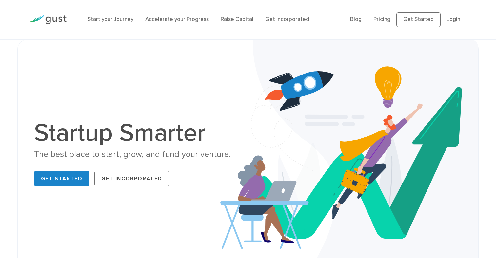 The width and height of the screenshot is (496, 258). I want to click on a: Start your Journey, so click(111, 19).